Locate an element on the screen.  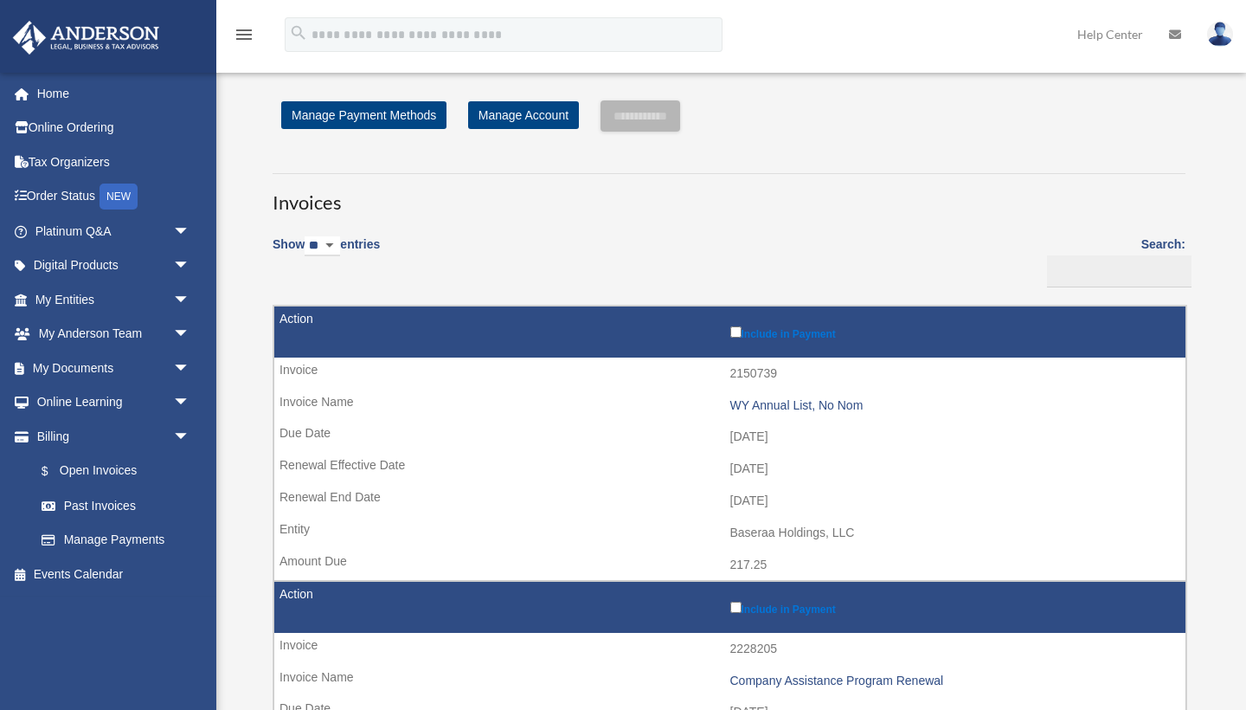
select: Showentries is located at coordinates (322, 246).